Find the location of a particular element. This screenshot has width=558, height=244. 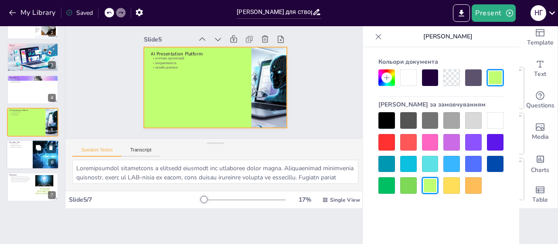

p: швидкість створення is located at coordinates (33, 47).